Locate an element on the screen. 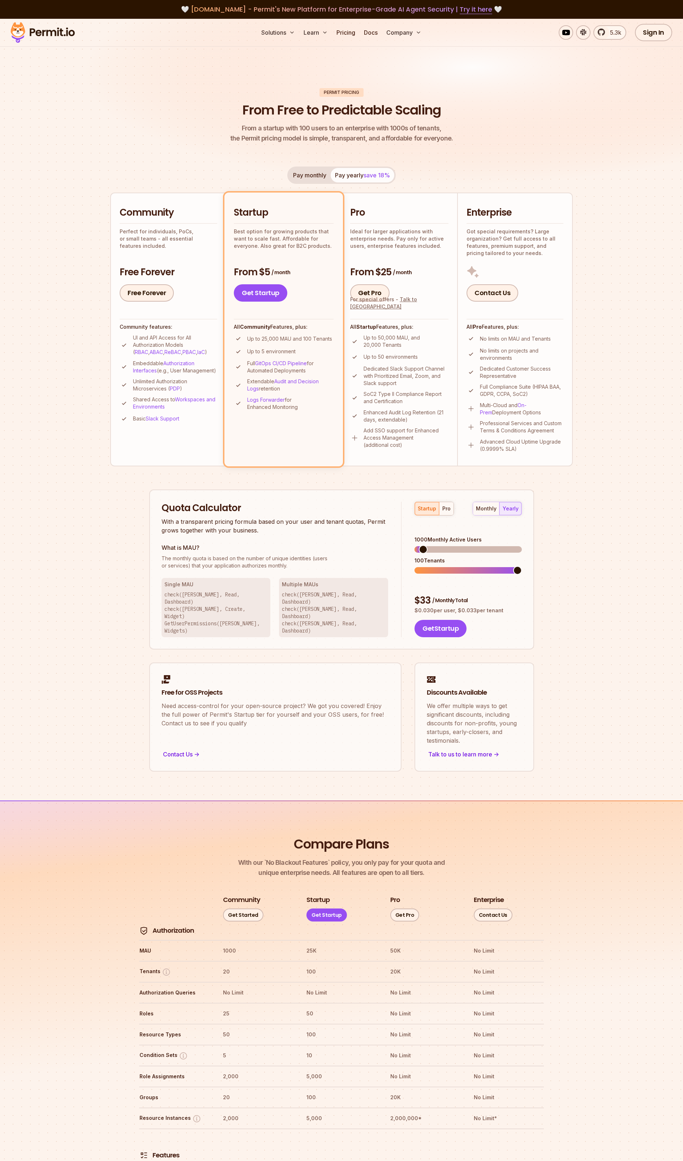  a: Try it here is located at coordinates (476, 9).